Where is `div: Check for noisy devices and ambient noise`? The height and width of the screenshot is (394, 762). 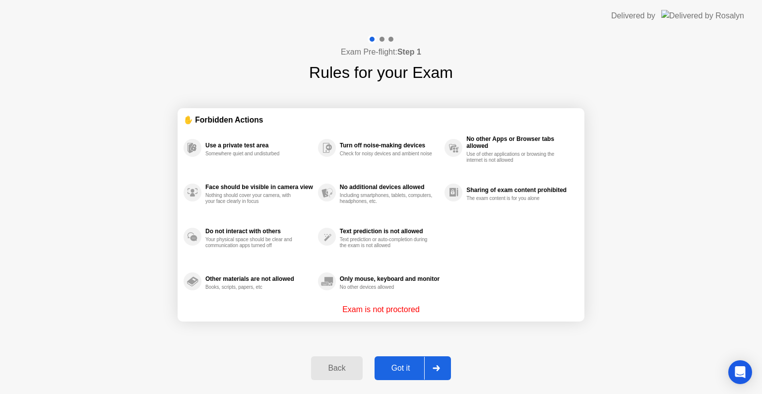
div: Check for noisy devices and ambient noise is located at coordinates (386, 154).